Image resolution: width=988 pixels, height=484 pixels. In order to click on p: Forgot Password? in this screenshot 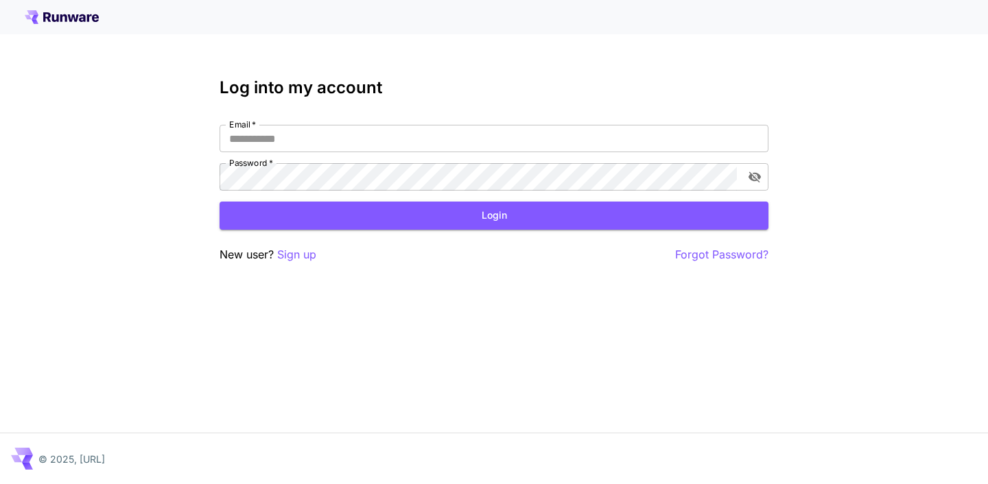, I will do `click(722, 254)`.